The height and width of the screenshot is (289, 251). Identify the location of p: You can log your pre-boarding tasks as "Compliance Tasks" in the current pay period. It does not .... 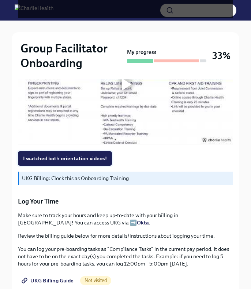
(126, 256).